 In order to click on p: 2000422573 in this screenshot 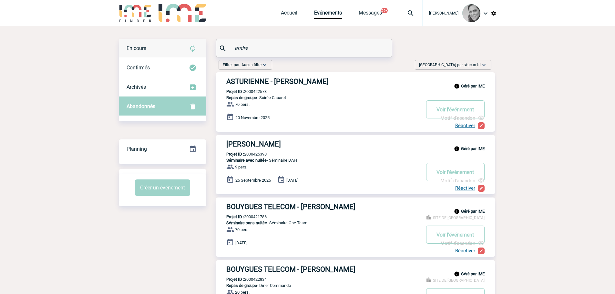, I will do `click(241, 91)`.